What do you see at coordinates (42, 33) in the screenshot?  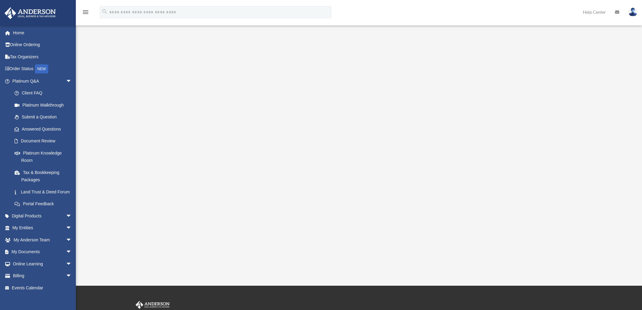 I see `a: Home` at bounding box center [42, 33].